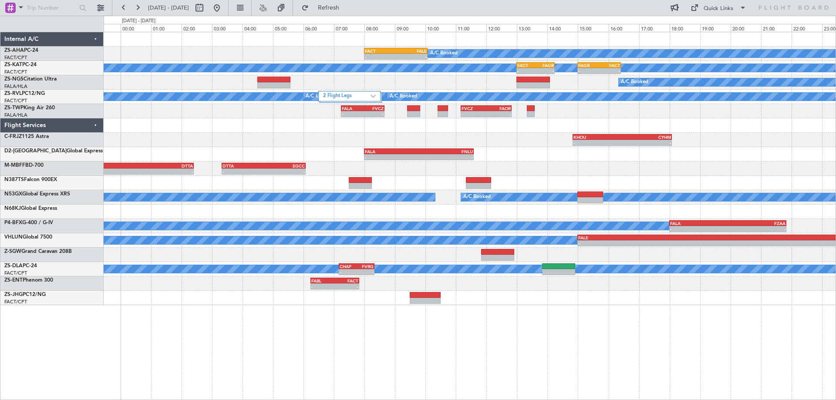 This screenshot has height=400, width=836. I want to click on span: ZS-JHG, so click(13, 295).